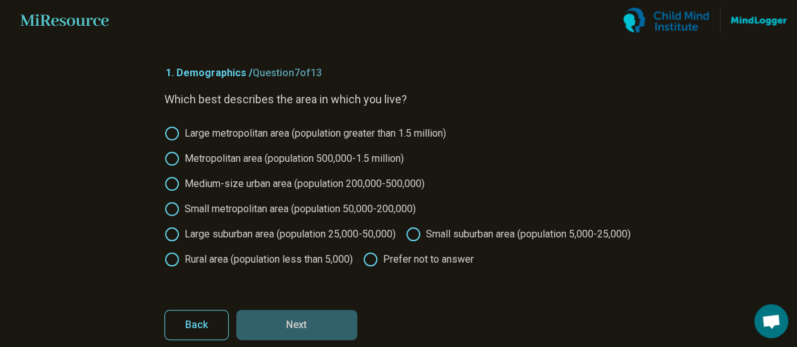 Image resolution: width=797 pixels, height=347 pixels. I want to click on span: Question 7 of 13, so click(287, 72).